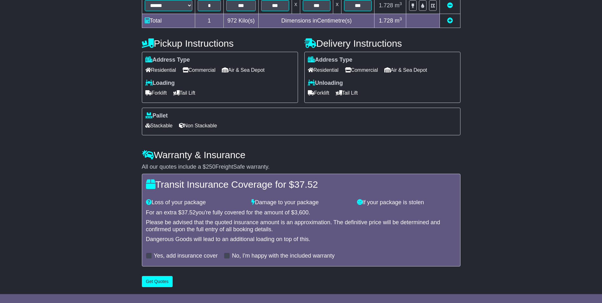 The height and width of the screenshot is (303, 602). Describe the element at coordinates (450, 21) in the screenshot. I see `a: Add new item` at that location.